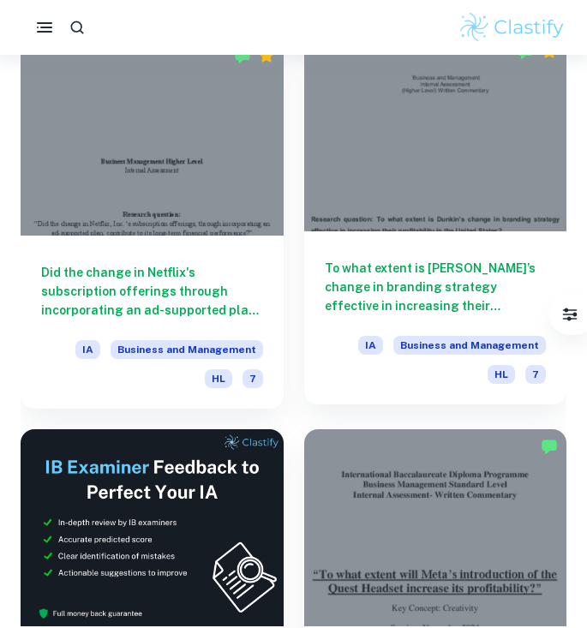 The height and width of the screenshot is (628, 587). Describe the element at coordinates (152, 528) in the screenshot. I see `img: Thumbnail` at that location.